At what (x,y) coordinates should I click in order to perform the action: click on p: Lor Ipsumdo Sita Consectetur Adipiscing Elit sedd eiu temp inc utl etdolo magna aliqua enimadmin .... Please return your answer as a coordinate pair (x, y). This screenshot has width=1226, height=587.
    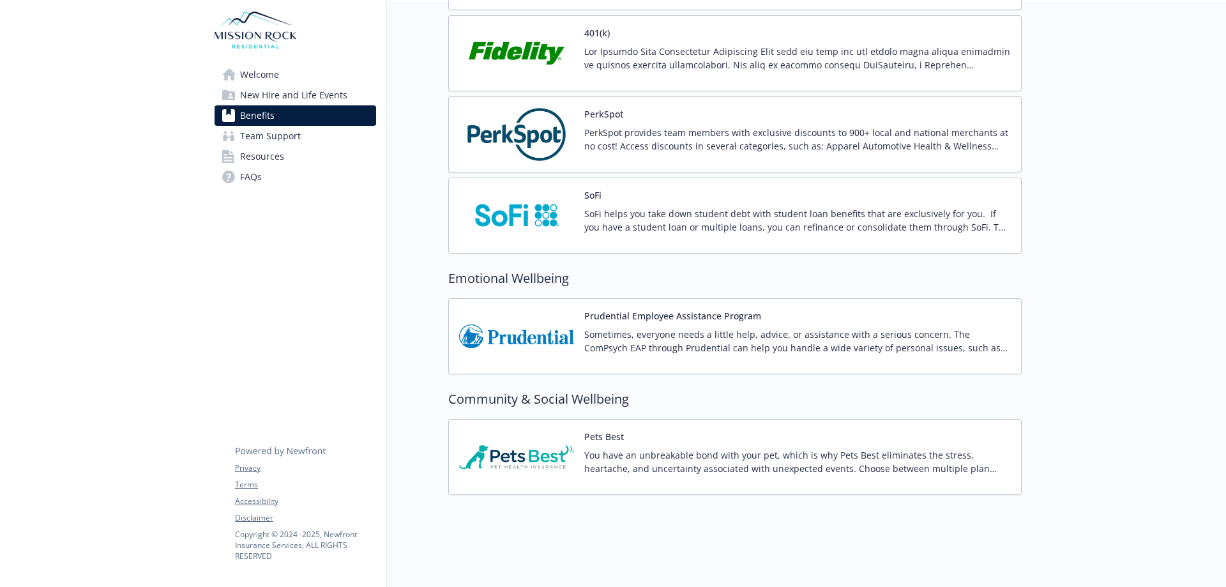
    Looking at the image, I should click on (798, 58).